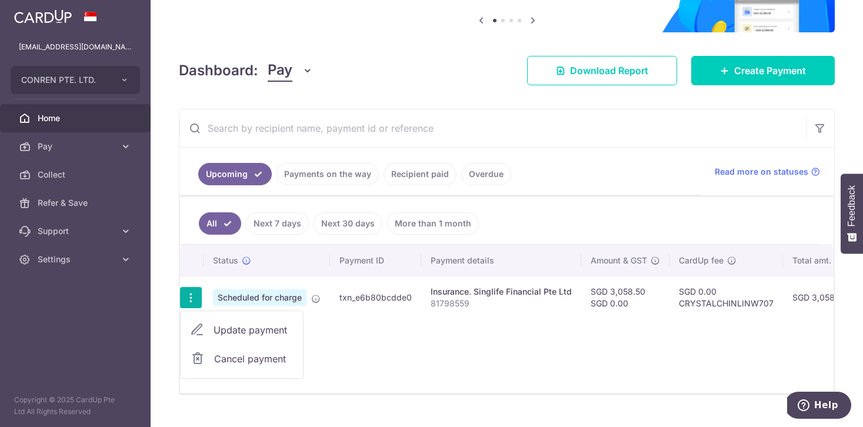 The width and height of the screenshot is (863, 427). I want to click on button: Pay, so click(290, 71).